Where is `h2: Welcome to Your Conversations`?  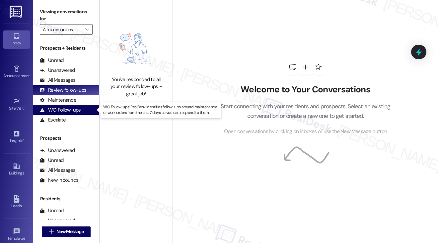 h2: Welcome to Your Conversations is located at coordinates (305, 90).